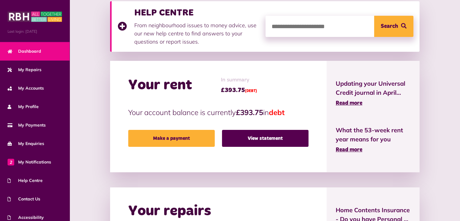  I want to click on span: Accessibility, so click(26, 217).